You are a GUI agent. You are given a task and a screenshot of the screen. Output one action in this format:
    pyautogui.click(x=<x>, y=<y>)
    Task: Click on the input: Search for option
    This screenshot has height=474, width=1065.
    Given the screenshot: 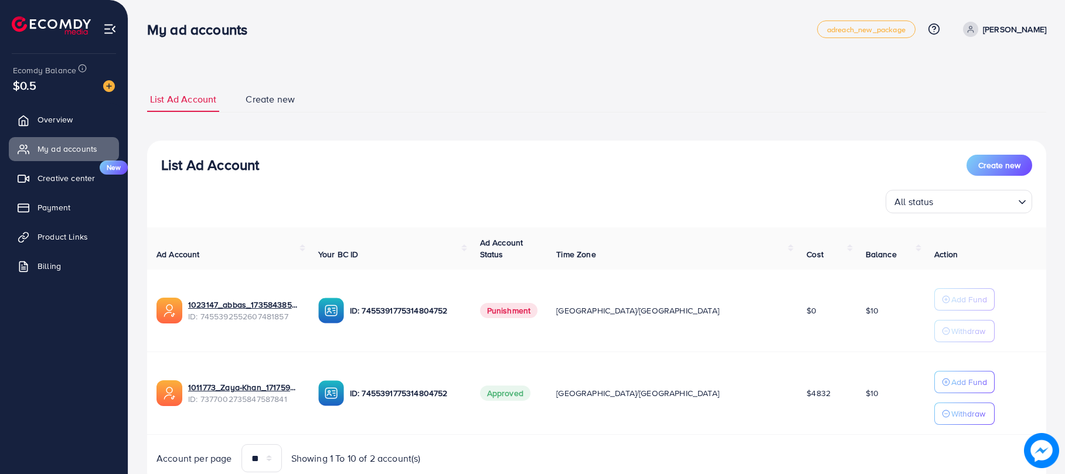 What is the action you would take?
    pyautogui.click(x=975, y=200)
    